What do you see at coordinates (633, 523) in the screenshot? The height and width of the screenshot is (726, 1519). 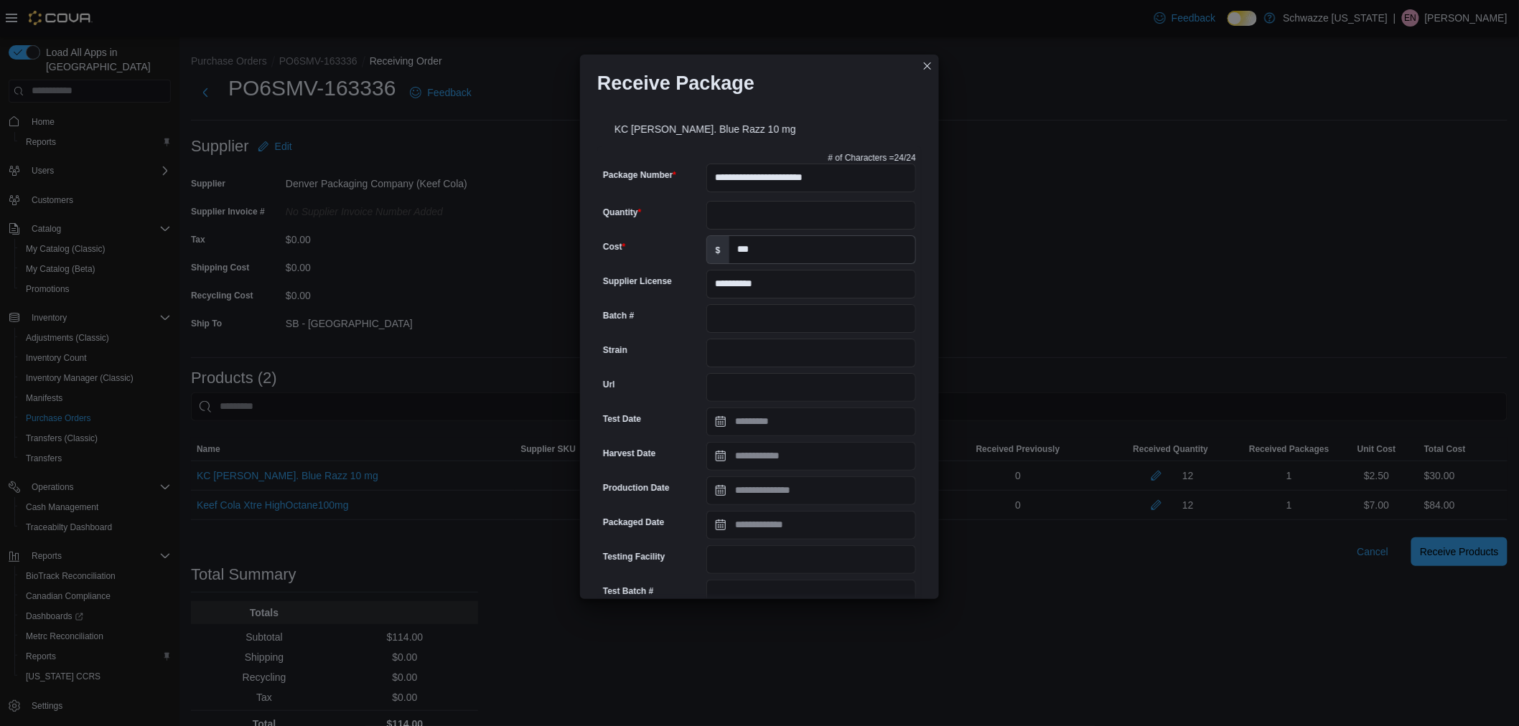 I see `label: Packaged Date` at bounding box center [633, 523].